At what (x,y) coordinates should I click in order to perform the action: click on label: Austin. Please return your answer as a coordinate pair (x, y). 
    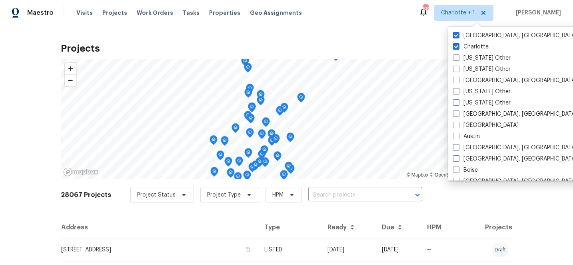
    Looking at the image, I should click on (466, 136).